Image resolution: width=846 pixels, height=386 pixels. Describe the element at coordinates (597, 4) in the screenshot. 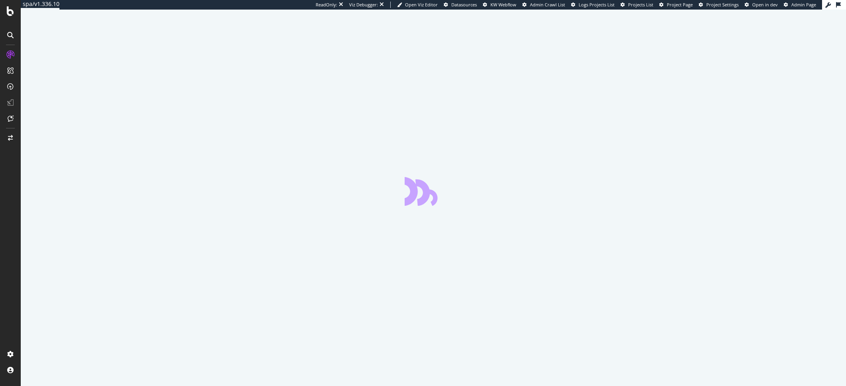

I see `span: Logs Projects List` at that location.